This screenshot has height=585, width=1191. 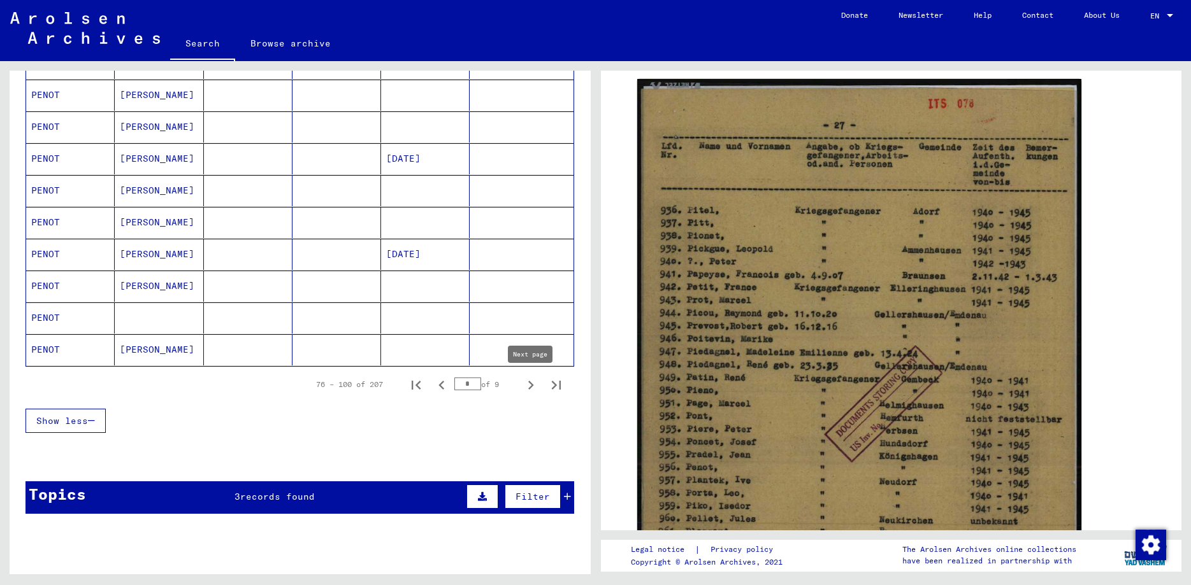 I want to click on img: Change consent, so click(x=1150, y=545).